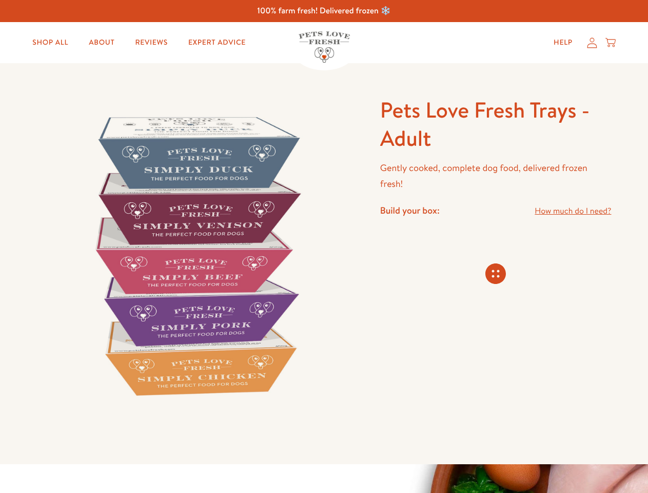 The height and width of the screenshot is (493, 648). I want to click on a: Reviews, so click(151, 43).